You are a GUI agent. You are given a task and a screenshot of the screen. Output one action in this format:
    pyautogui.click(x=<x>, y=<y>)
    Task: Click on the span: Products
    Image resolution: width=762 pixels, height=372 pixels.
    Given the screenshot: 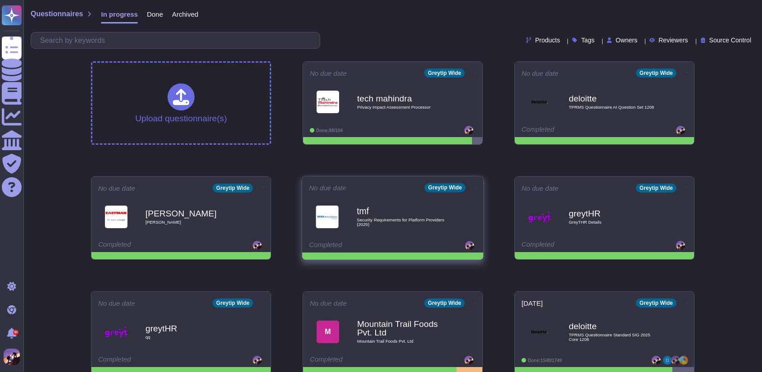 What is the action you would take?
    pyautogui.click(x=547, y=40)
    